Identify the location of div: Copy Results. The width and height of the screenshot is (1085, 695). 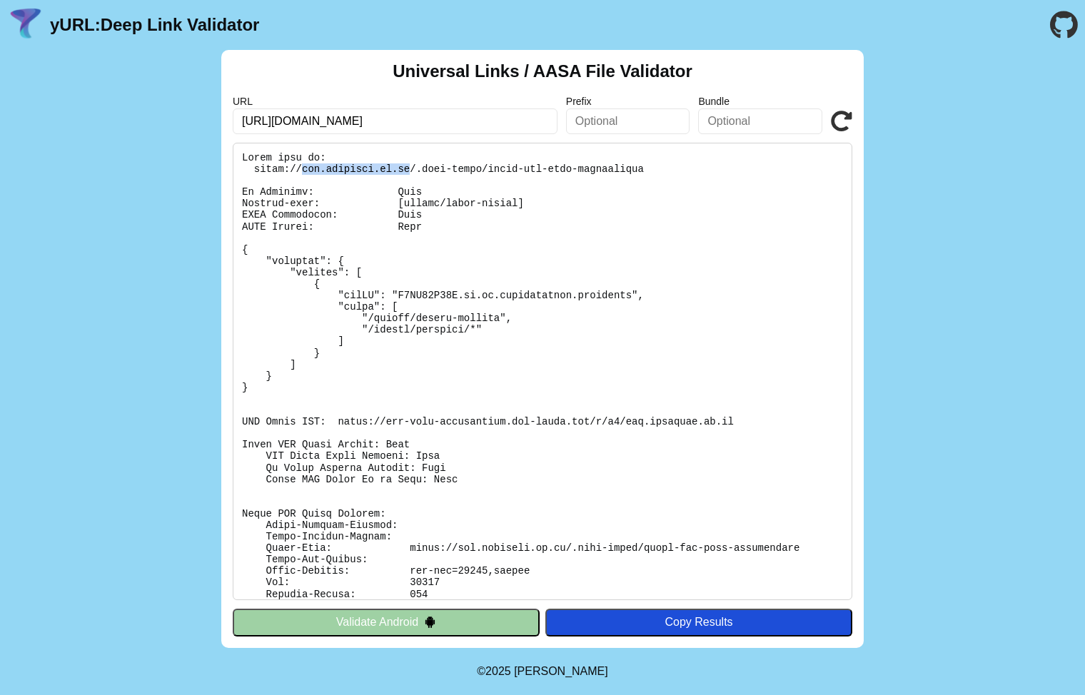
(699, 622).